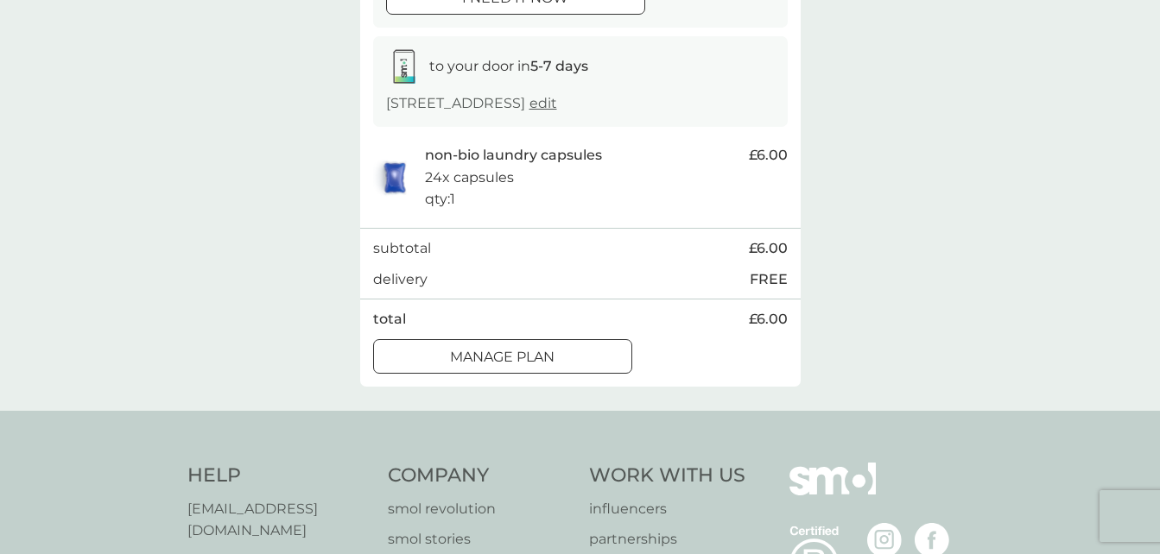  What do you see at coordinates (667, 540) in the screenshot?
I see `p: partnerships` at bounding box center [667, 540].